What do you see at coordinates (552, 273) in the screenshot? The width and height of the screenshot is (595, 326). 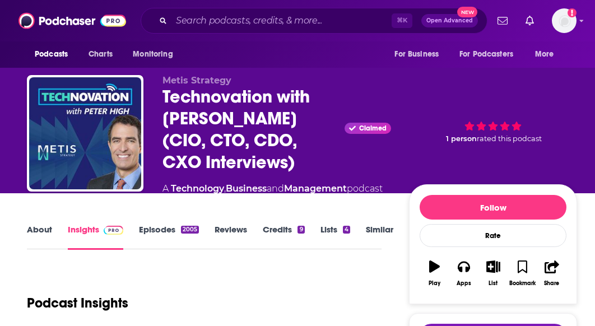 I see `button: Share` at bounding box center [552, 273].